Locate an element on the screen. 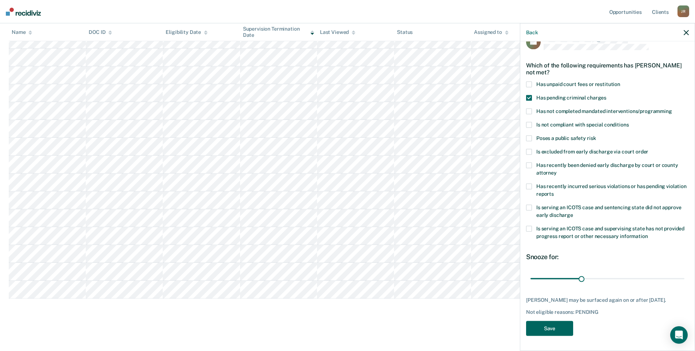 Image resolution: width=695 pixels, height=351 pixels. span: Poses a public safety risk is located at coordinates (566, 138).